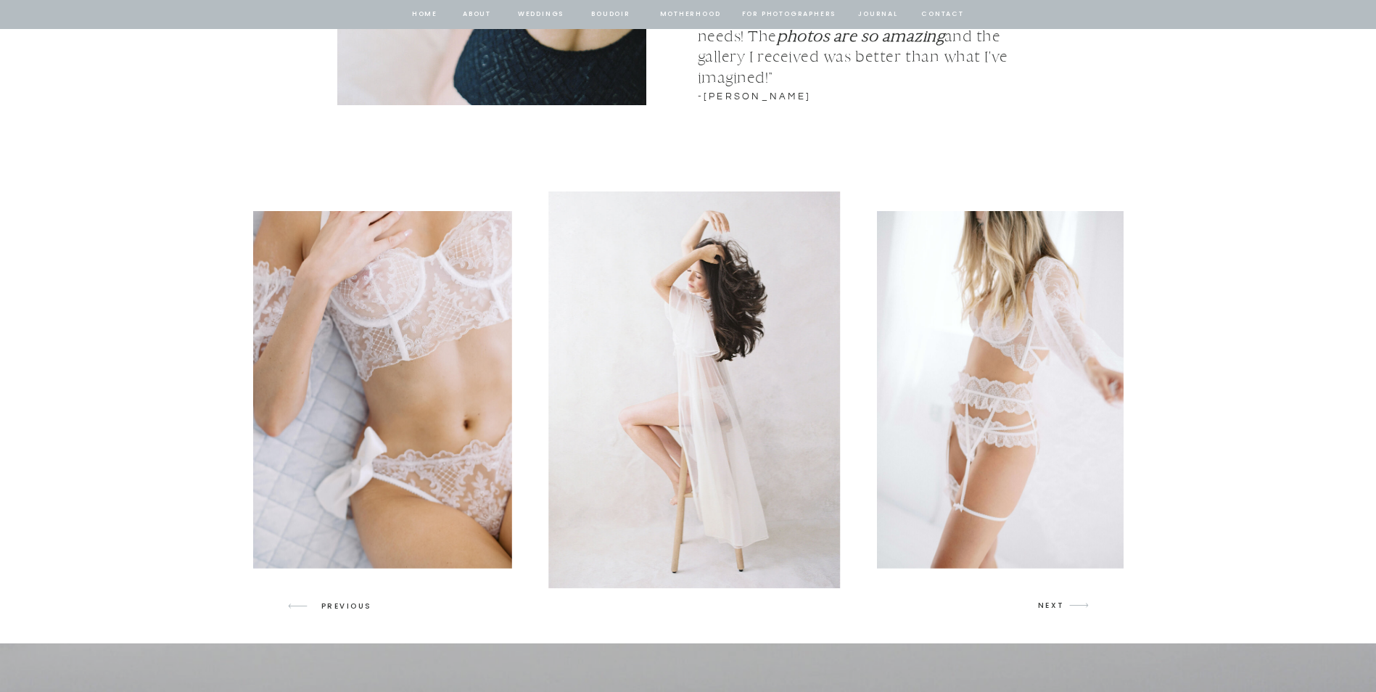 This screenshot has width=1376, height=692. Describe the element at coordinates (425, 15) in the screenshot. I see `a: home` at that location.